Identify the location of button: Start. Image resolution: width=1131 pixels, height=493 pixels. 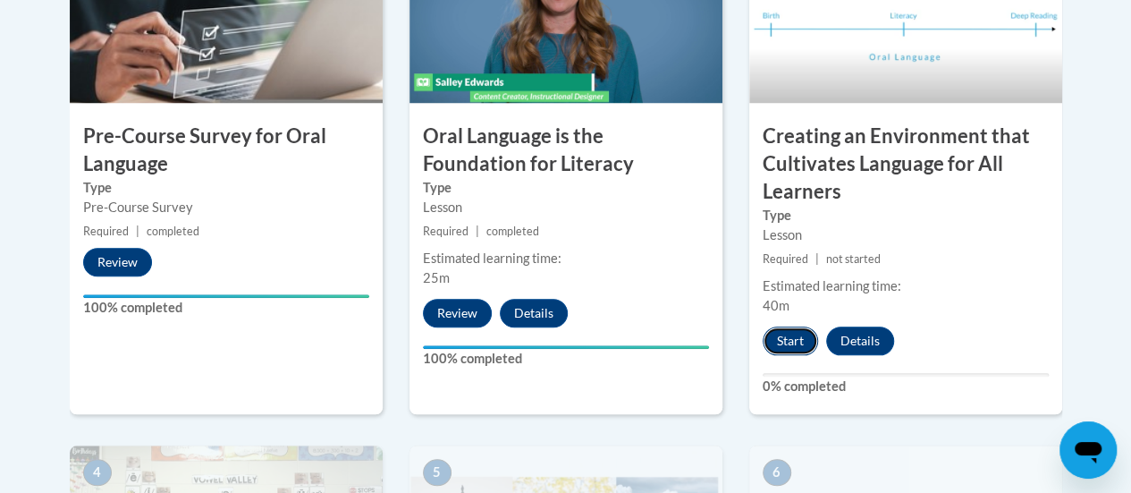
(790, 341).